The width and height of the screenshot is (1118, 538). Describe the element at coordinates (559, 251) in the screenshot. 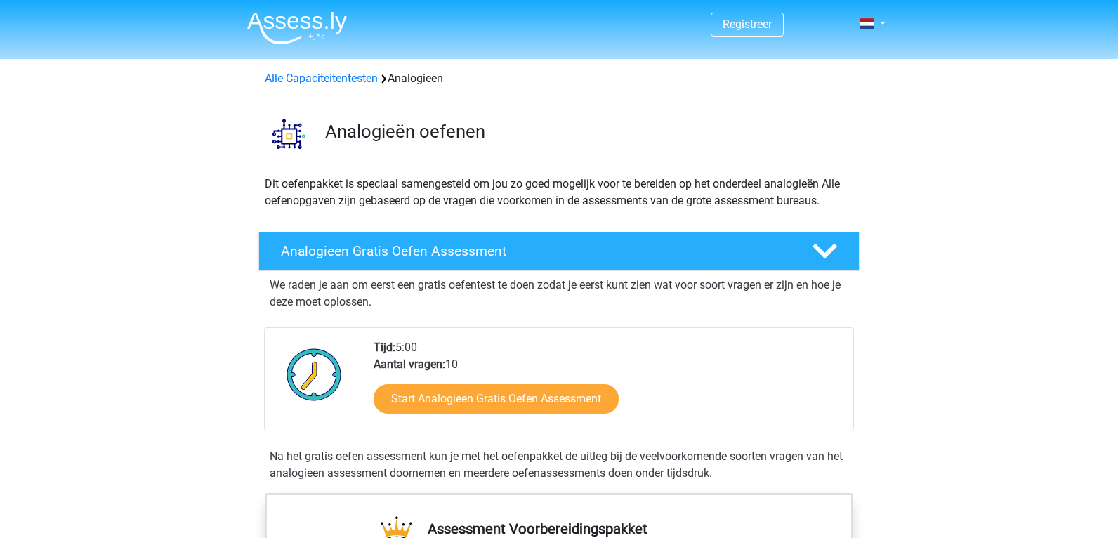

I see `a: Analogieen Gratis Oefen Assessment` at that location.